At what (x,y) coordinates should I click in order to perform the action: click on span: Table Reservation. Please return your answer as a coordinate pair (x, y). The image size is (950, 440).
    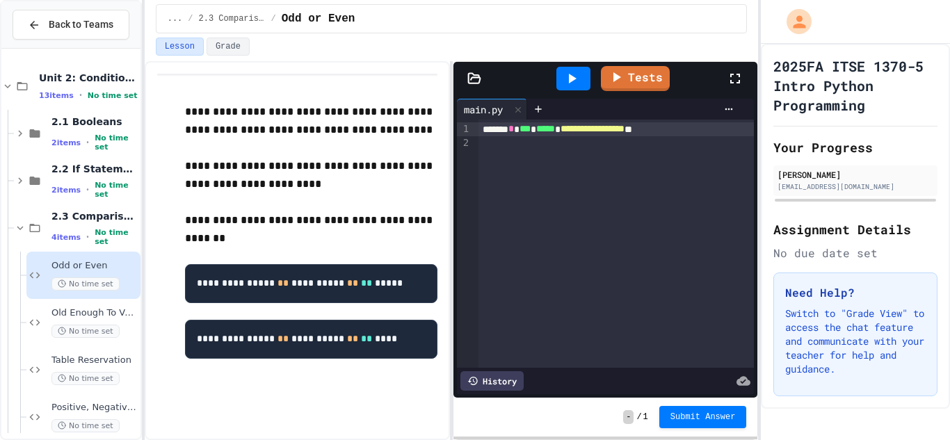
    Looking at the image, I should click on (95, 360).